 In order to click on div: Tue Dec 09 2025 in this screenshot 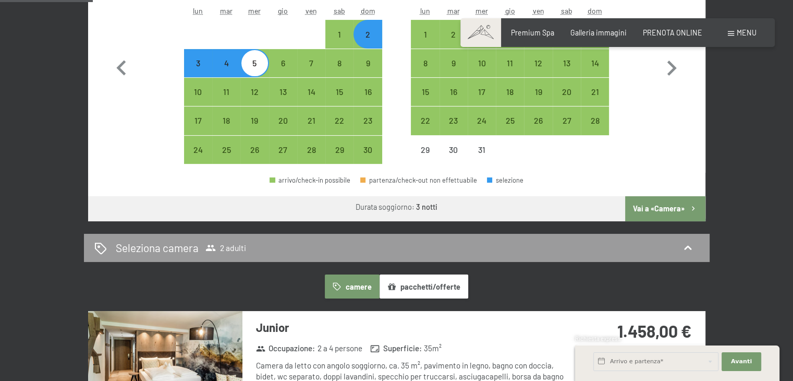, I will do `click(454, 63)`.